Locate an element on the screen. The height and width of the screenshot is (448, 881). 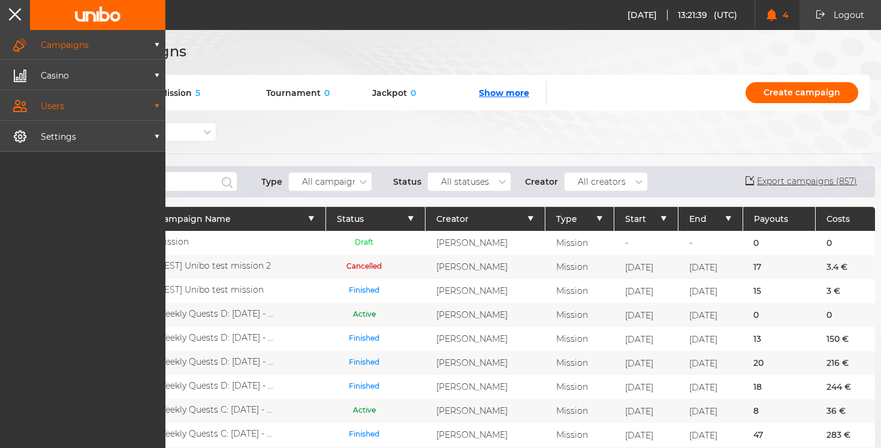
p: Campaigns is located at coordinates (90, 45).